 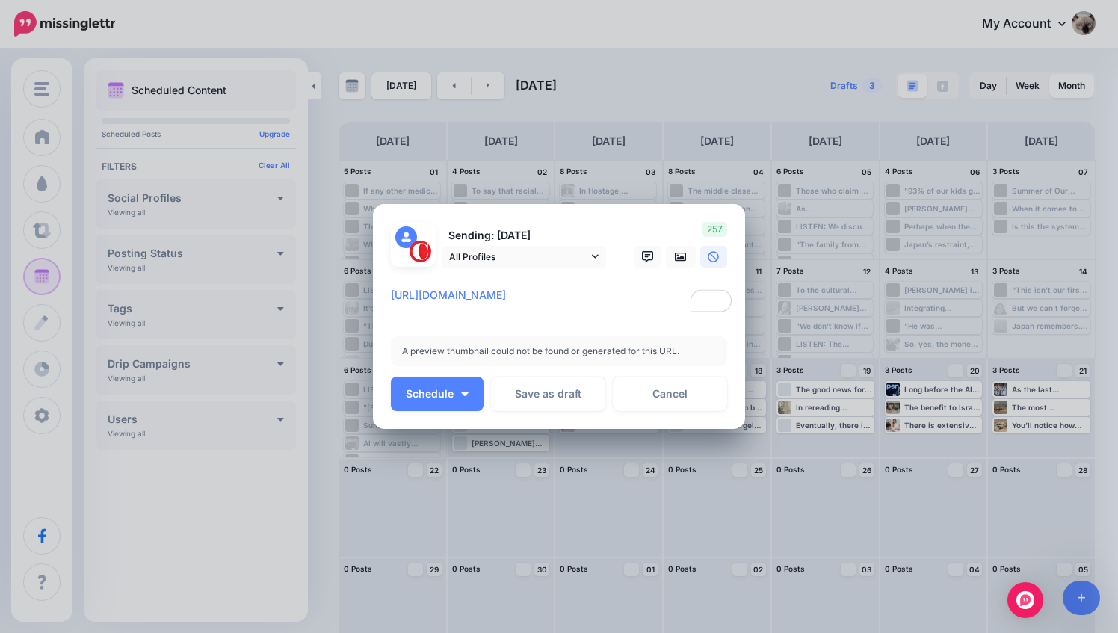 What do you see at coordinates (670, 394) in the screenshot?
I see `a: Cancel` at bounding box center [670, 394].